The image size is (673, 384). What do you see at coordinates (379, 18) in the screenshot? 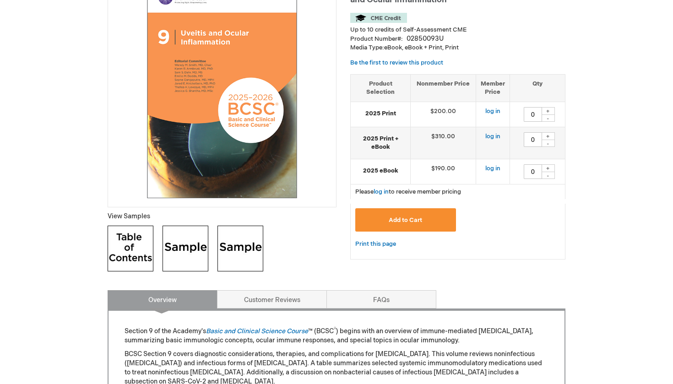
I see `img: CME Credit` at bounding box center [379, 18].